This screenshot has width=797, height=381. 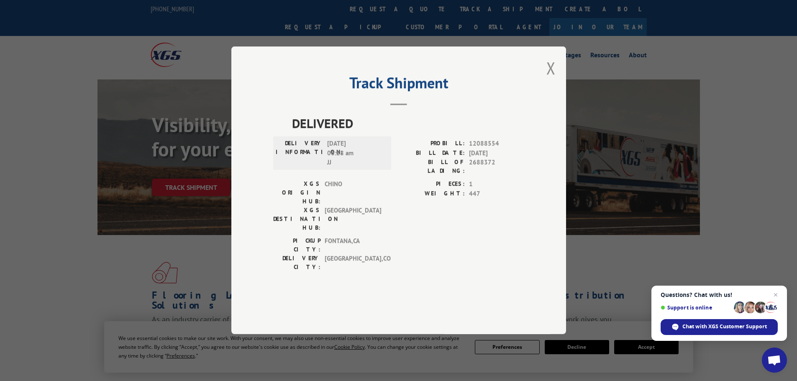 I want to click on label: WEIGHT:, so click(x=432, y=194).